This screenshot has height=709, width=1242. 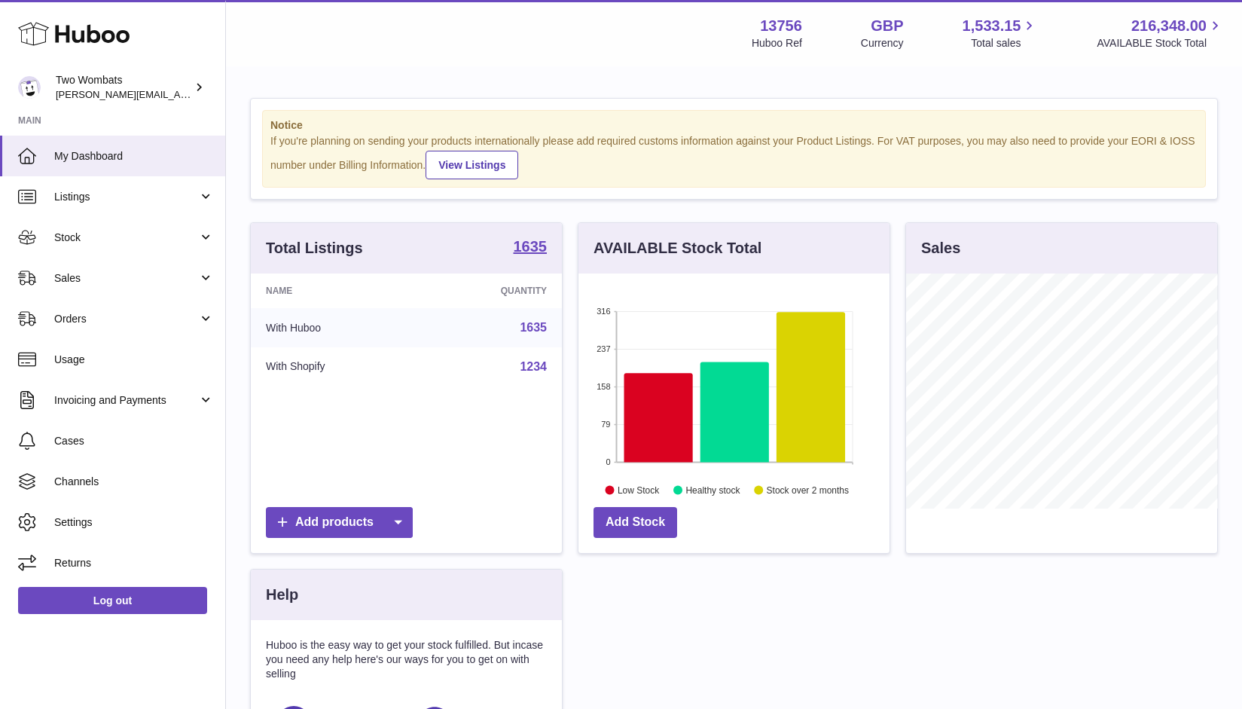 I want to click on h3: Help, so click(x=282, y=594).